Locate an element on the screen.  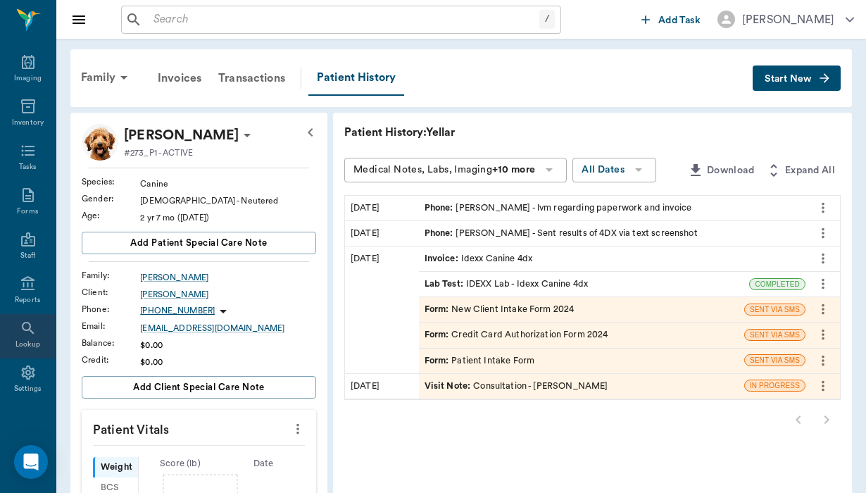
button: All Dates is located at coordinates (614, 170).